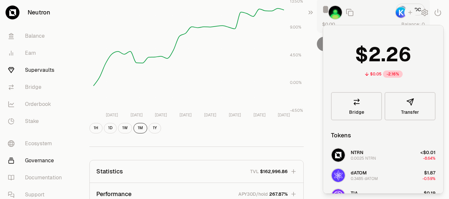 The image size is (449, 199). What do you see at coordinates (274, 172) in the screenshot?
I see `span: $162,996.86` at bounding box center [274, 172].